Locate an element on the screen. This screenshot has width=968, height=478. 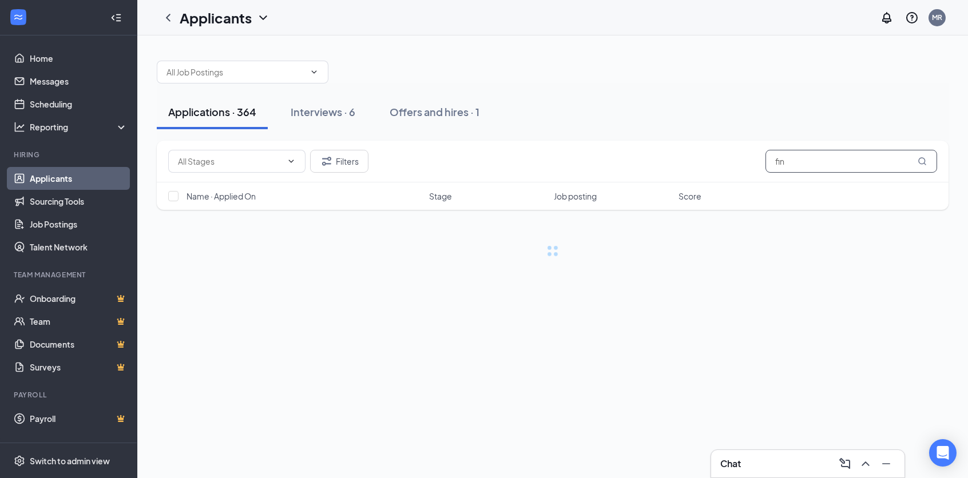
button: ComposeMessage is located at coordinates (845, 464).